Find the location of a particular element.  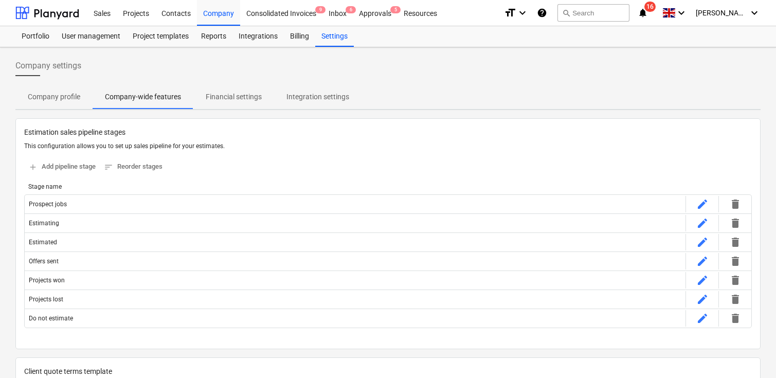

p: Estimation sales pipeline stages is located at coordinates (388, 132).